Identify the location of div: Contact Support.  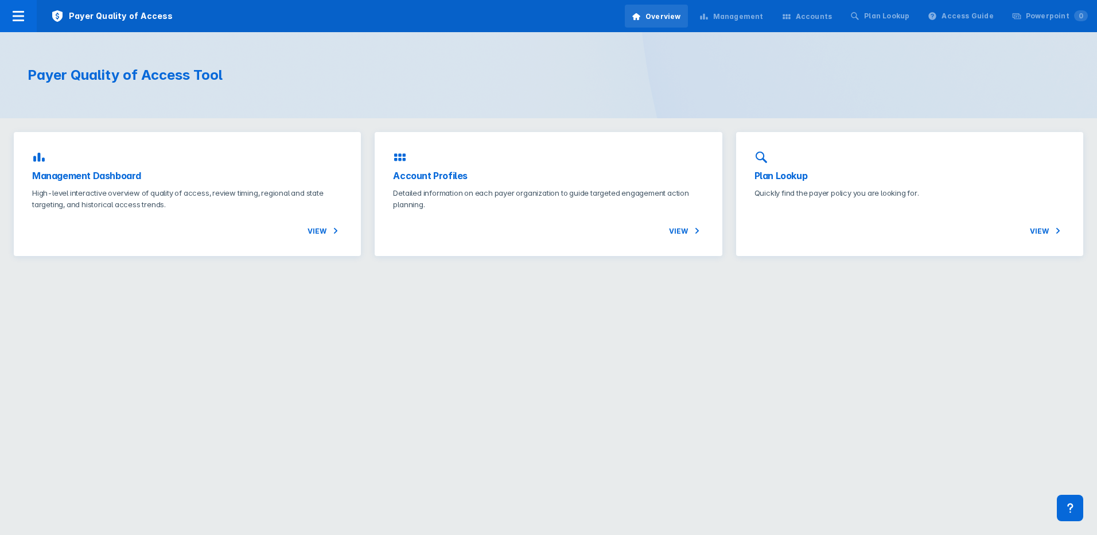
(1070, 508).